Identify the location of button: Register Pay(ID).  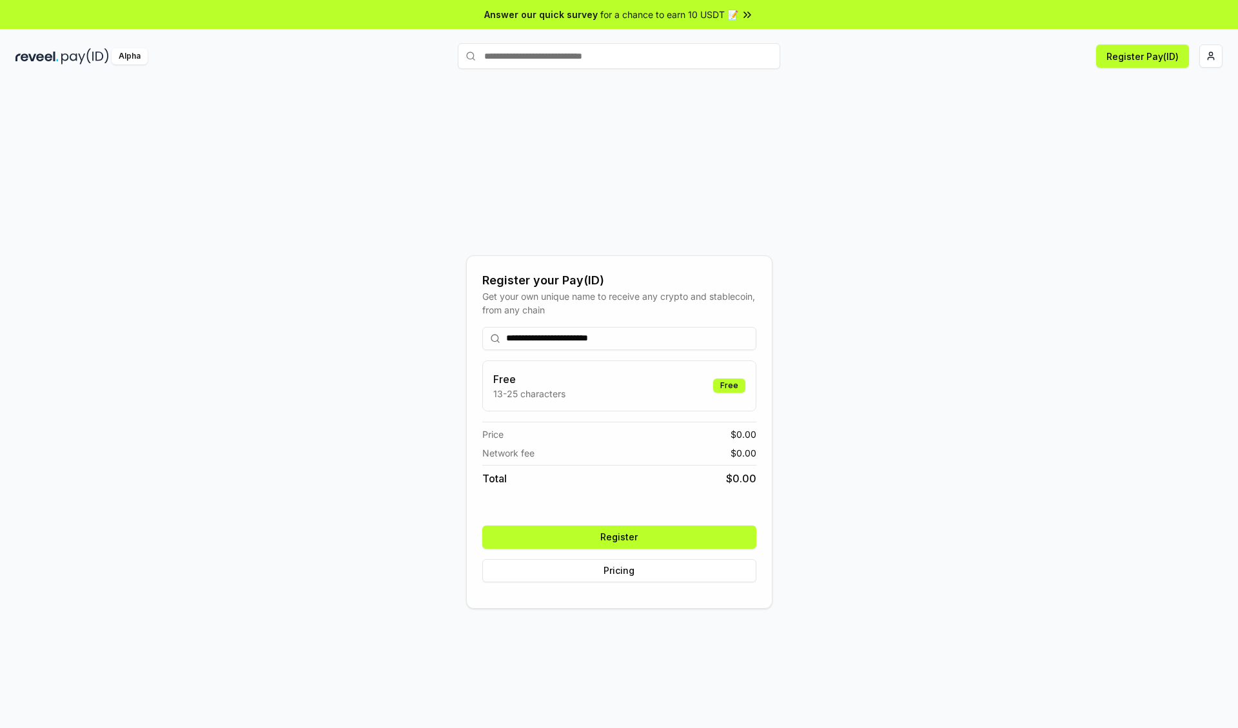
(1143, 56).